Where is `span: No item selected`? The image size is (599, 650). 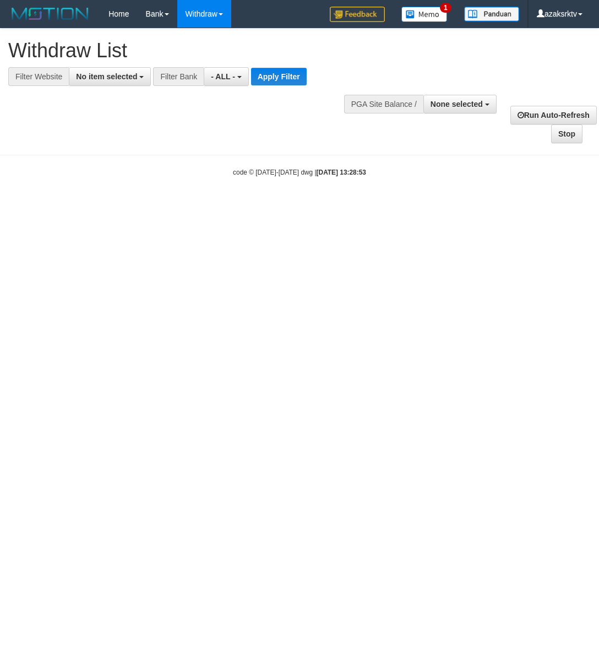
span: No item selected is located at coordinates (106, 77).